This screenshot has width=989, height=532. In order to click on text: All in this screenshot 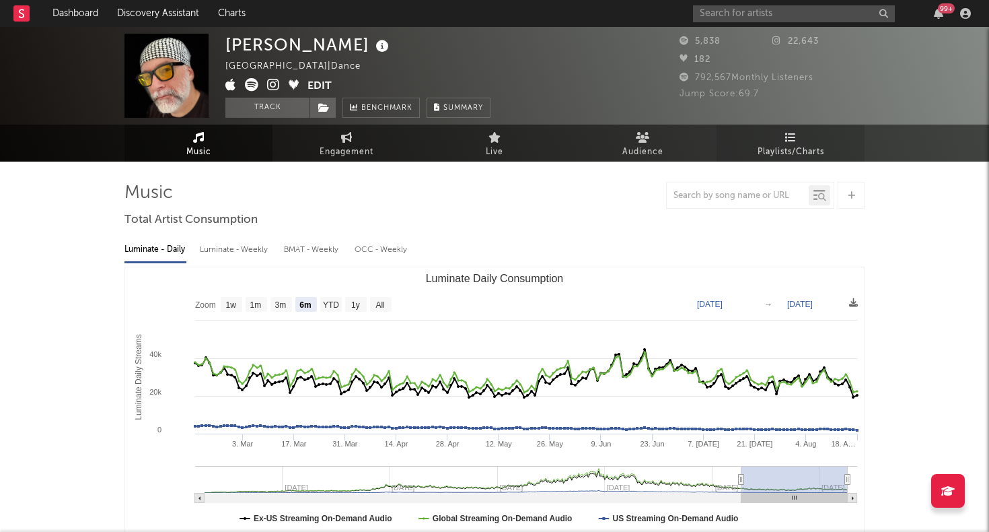, I will do `click(380, 305)`.